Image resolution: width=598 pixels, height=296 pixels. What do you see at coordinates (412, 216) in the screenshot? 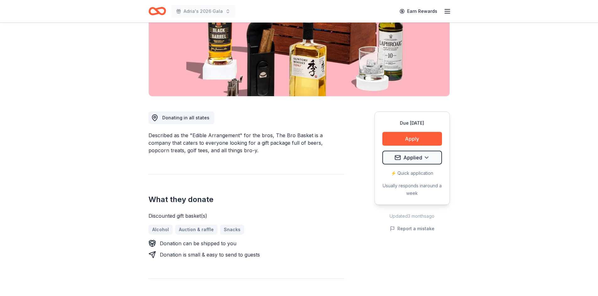
I see `div: Updated 3 months ago` at bounding box center [412, 216].